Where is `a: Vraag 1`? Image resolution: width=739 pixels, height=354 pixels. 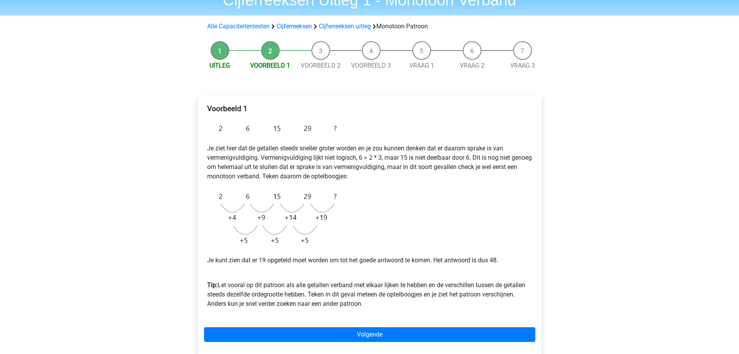
a: Vraag 1 is located at coordinates (422, 65).